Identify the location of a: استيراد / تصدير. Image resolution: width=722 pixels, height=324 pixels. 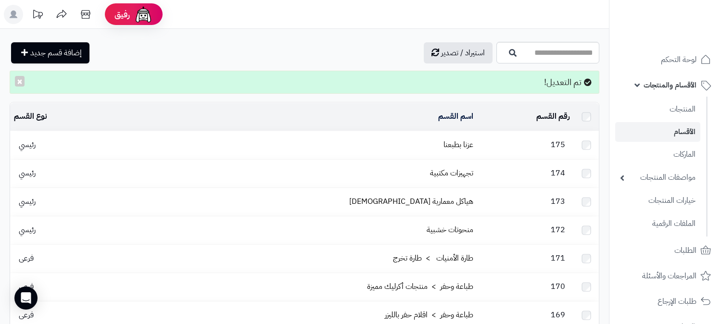
(458, 53).